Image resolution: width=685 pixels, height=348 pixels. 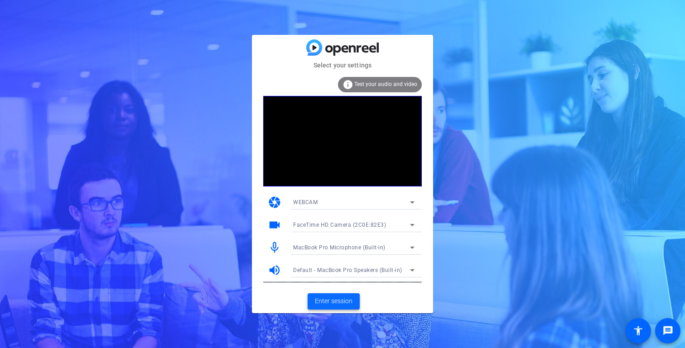 What do you see at coordinates (386, 84) in the screenshot?
I see `span: Test your audio and video` at bounding box center [386, 84].